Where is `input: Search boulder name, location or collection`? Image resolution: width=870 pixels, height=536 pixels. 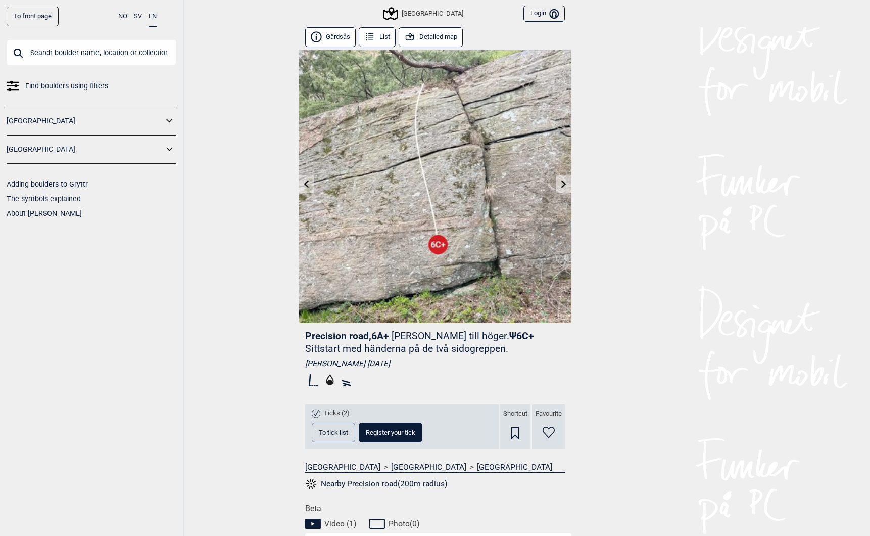
input: Search boulder name, location or collection is located at coordinates (91, 53).